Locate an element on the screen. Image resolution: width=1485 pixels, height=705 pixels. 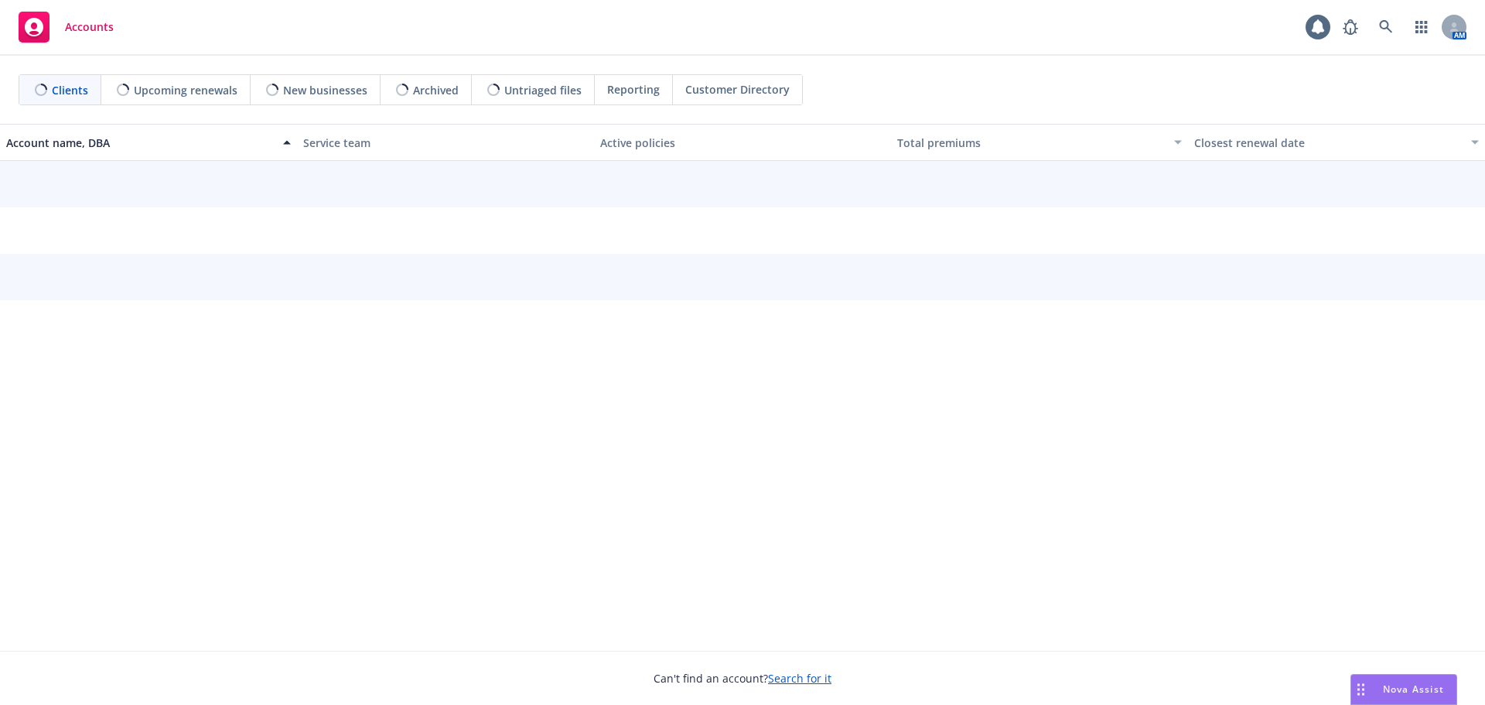
div: Account name, DBA is located at coordinates (140, 142).